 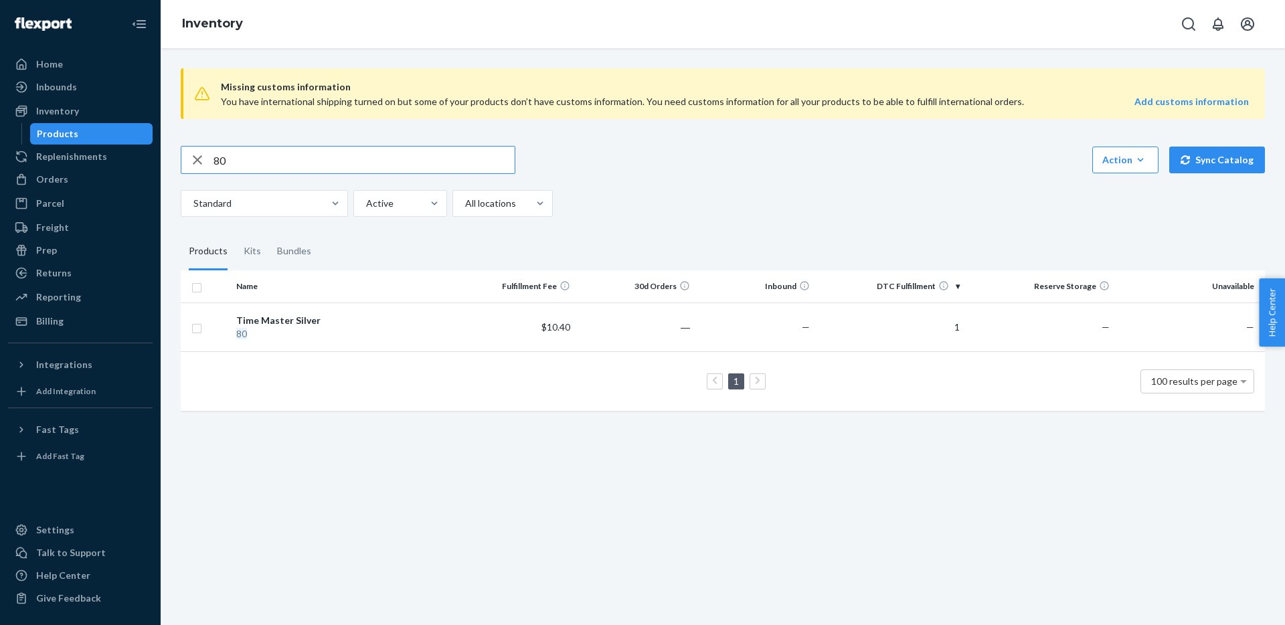 What do you see at coordinates (1189, 24) in the screenshot?
I see `button: Open Search Box` at bounding box center [1189, 24].